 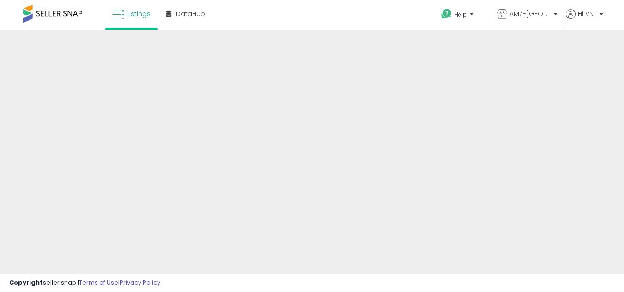 I want to click on span: Listings, so click(x=138, y=14).